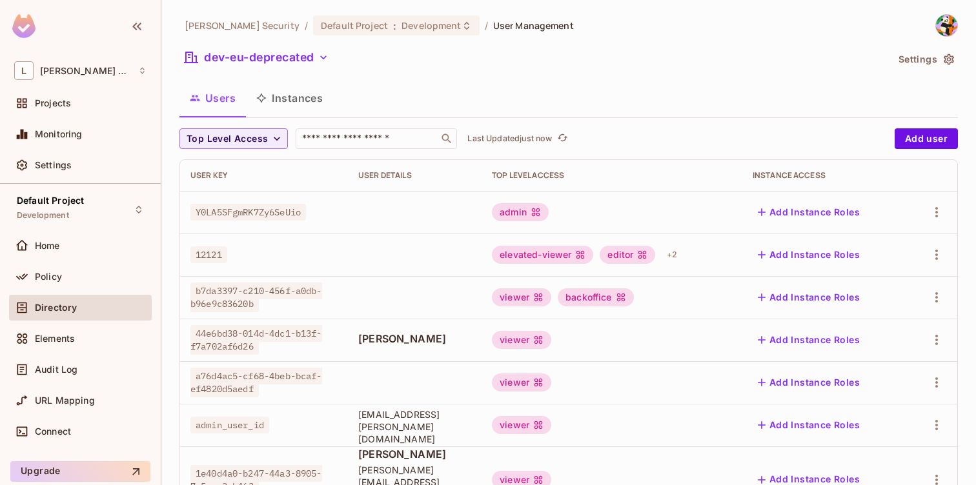 This screenshot has width=976, height=485. Describe the element at coordinates (612, 176) in the screenshot. I see `div: Top Level Access` at that location.